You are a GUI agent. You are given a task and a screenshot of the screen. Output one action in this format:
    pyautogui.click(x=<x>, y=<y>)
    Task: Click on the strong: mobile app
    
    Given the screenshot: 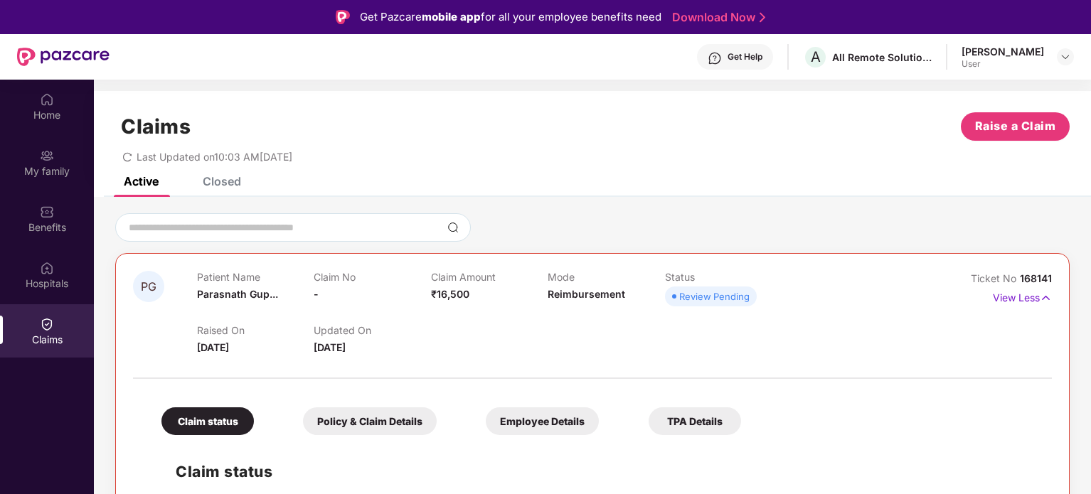 What is the action you would take?
    pyautogui.click(x=451, y=16)
    